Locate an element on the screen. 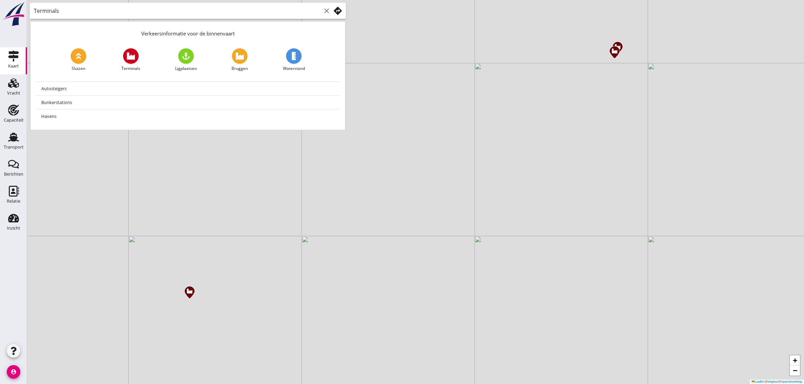  img: logo-small.a267ee39.svg is located at coordinates (14, 14).